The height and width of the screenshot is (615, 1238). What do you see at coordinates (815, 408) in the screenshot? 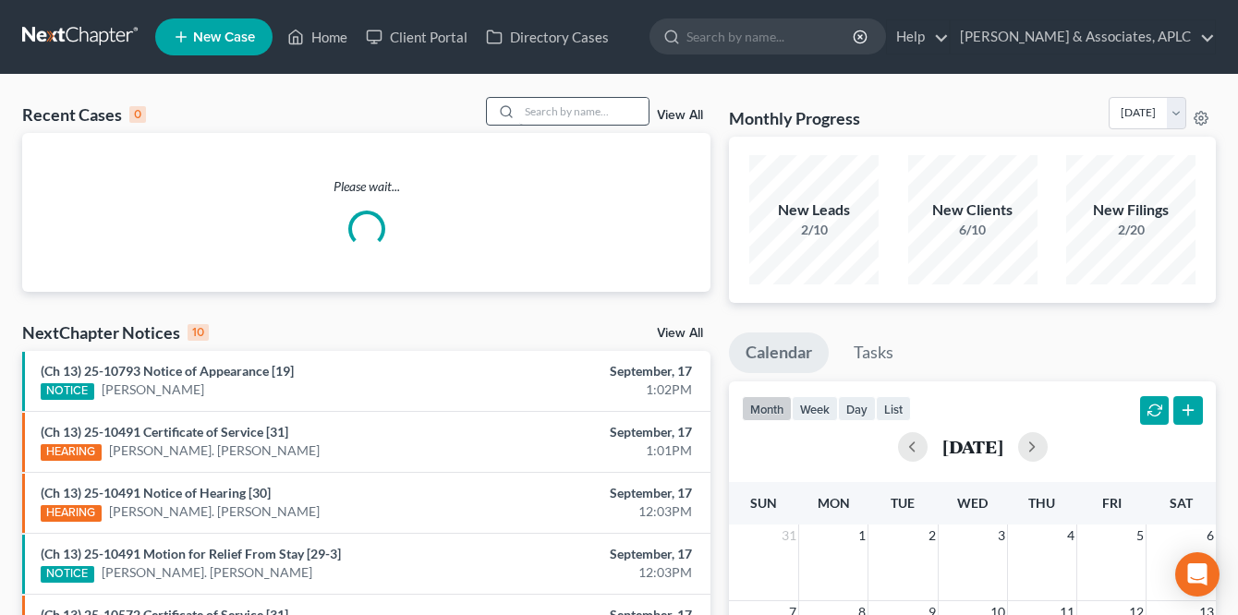
I see `button: week` at bounding box center [815, 408].